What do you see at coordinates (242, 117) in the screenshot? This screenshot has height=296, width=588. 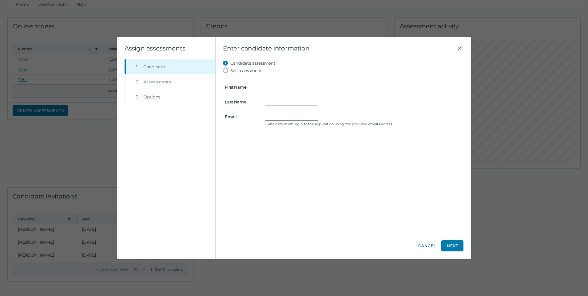 I see `label: Email` at bounding box center [242, 117].